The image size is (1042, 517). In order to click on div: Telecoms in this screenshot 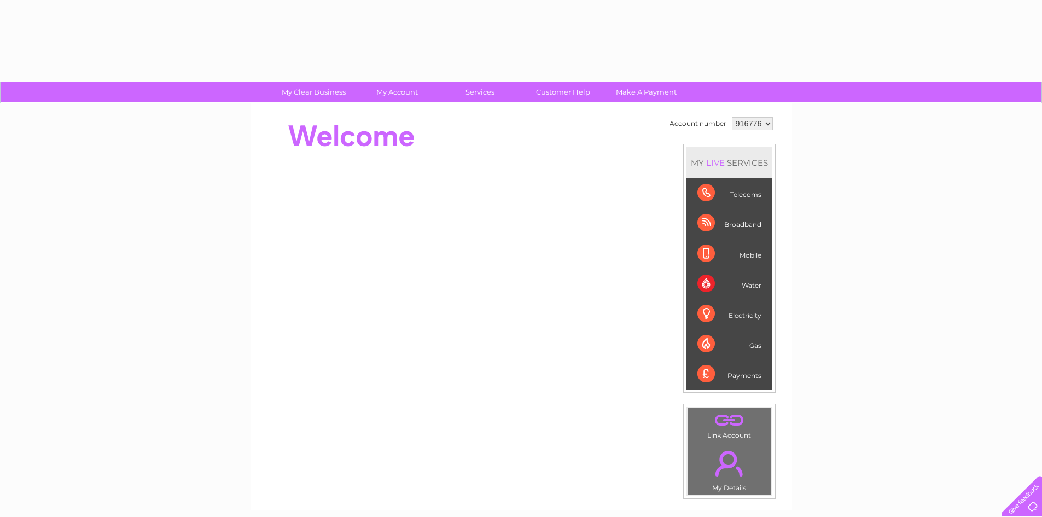, I will do `click(729, 193)`.